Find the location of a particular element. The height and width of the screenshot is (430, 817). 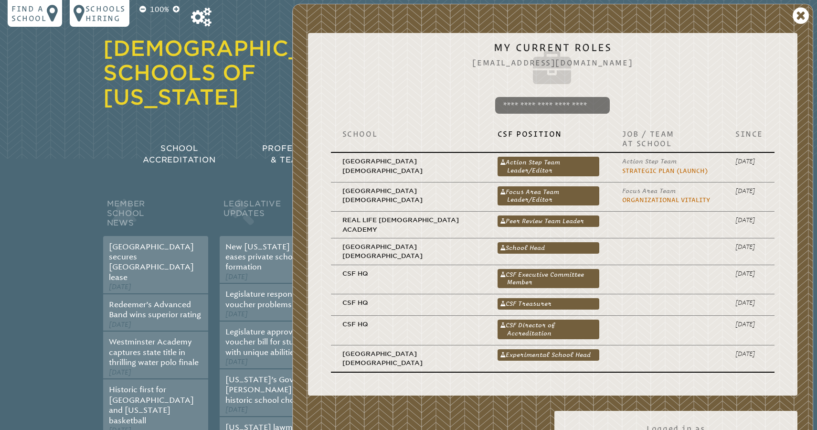

span: Professional Development & Teacher Certification is located at coordinates (332, 154).